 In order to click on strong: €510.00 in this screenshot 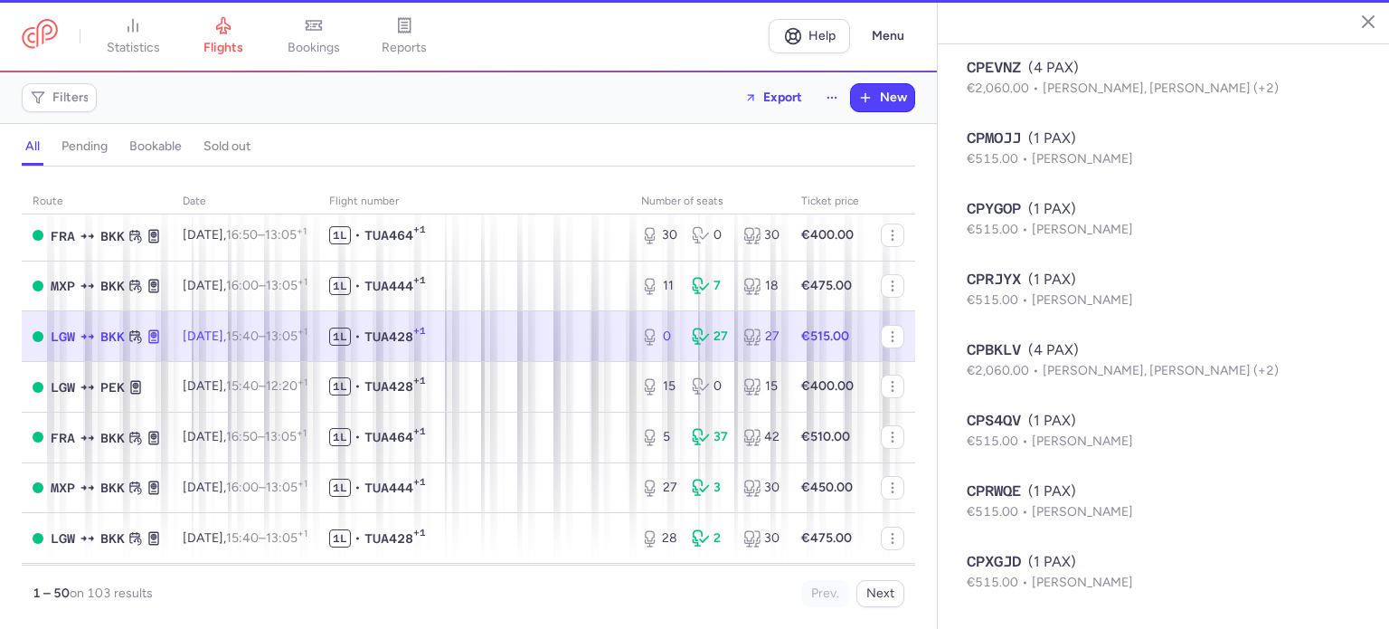, I will do `click(826, 436)`.